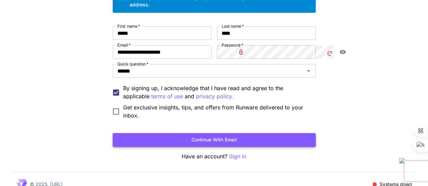 Image resolution: width=428 pixels, height=186 pixels. What do you see at coordinates (216, 112) in the screenshot?
I see `span: Get exclusive insights, tips, and offers from Runware delivered to your inbox.` at bounding box center [216, 112].